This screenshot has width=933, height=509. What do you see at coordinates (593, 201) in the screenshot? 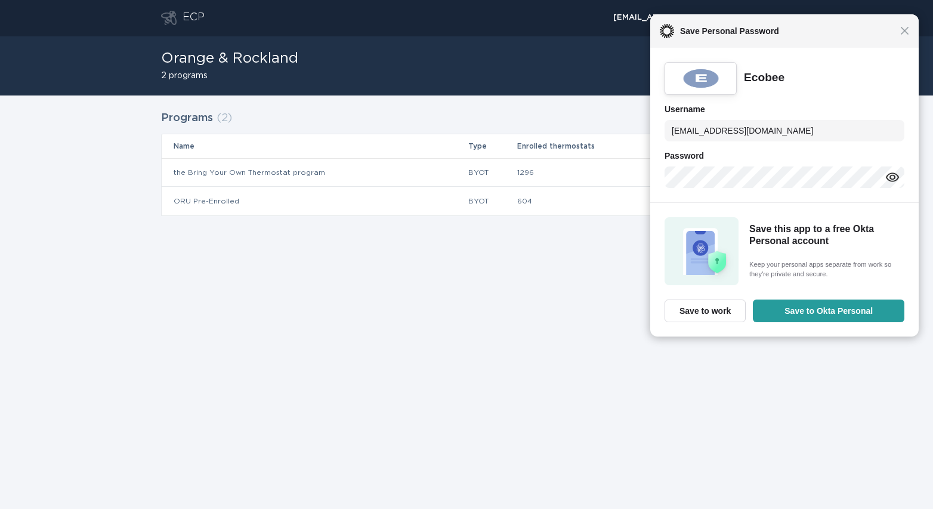
I see `td: 604` at bounding box center [593, 201].